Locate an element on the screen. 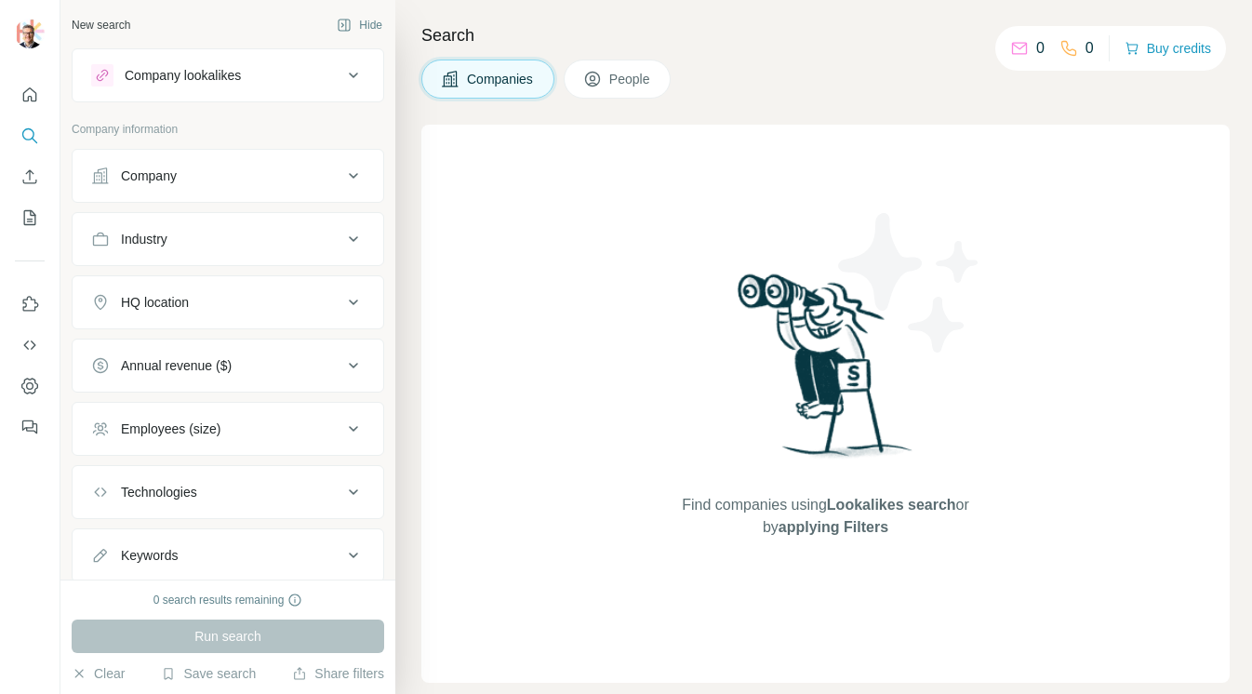 This screenshot has height=694, width=1252. span: applying Filters is located at coordinates (833, 526).